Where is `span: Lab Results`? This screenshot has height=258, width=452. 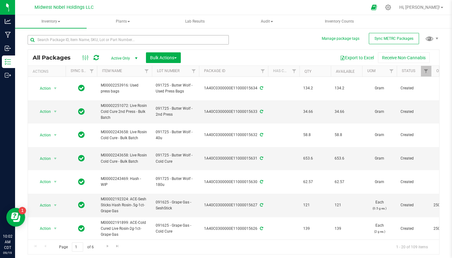
span: Lab Results is located at coordinates (195, 21).